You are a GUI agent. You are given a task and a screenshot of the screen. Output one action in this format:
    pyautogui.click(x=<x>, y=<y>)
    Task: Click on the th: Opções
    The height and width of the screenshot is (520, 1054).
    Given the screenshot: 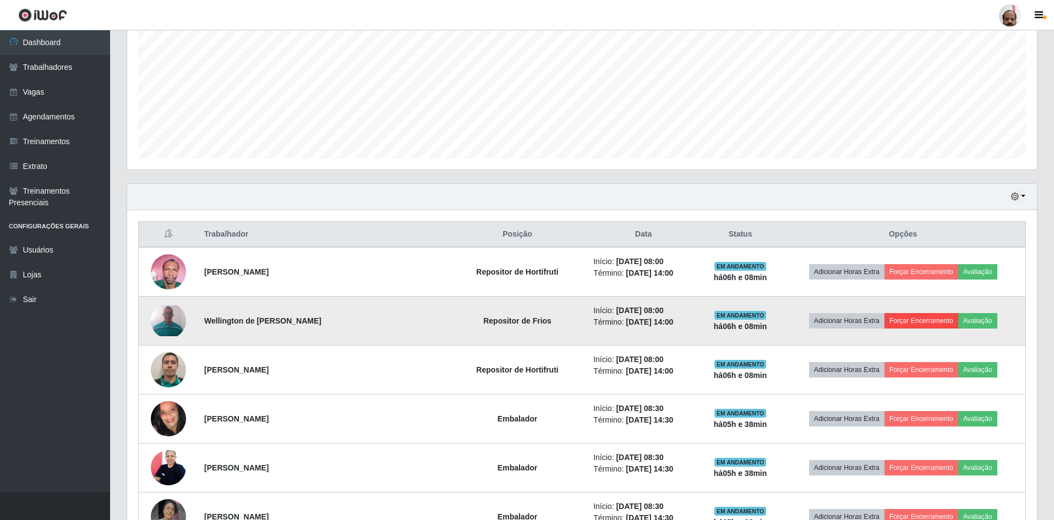 What is the action you would take?
    pyautogui.click(x=903, y=235)
    